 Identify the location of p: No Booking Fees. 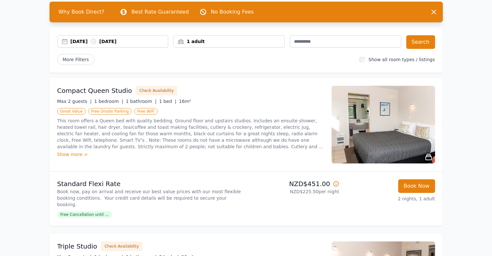
(232, 12).